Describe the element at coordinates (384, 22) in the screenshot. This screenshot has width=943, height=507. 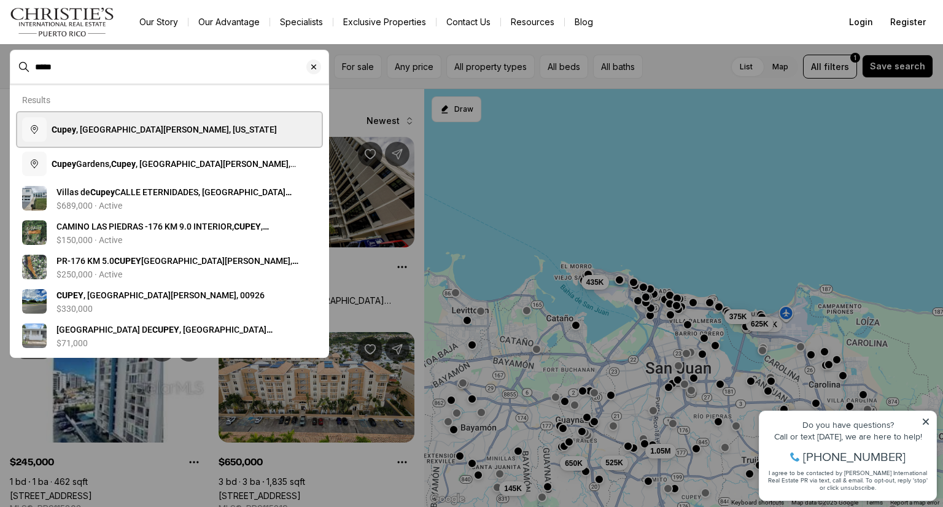
I see `a: Exclusive Properties` at that location.